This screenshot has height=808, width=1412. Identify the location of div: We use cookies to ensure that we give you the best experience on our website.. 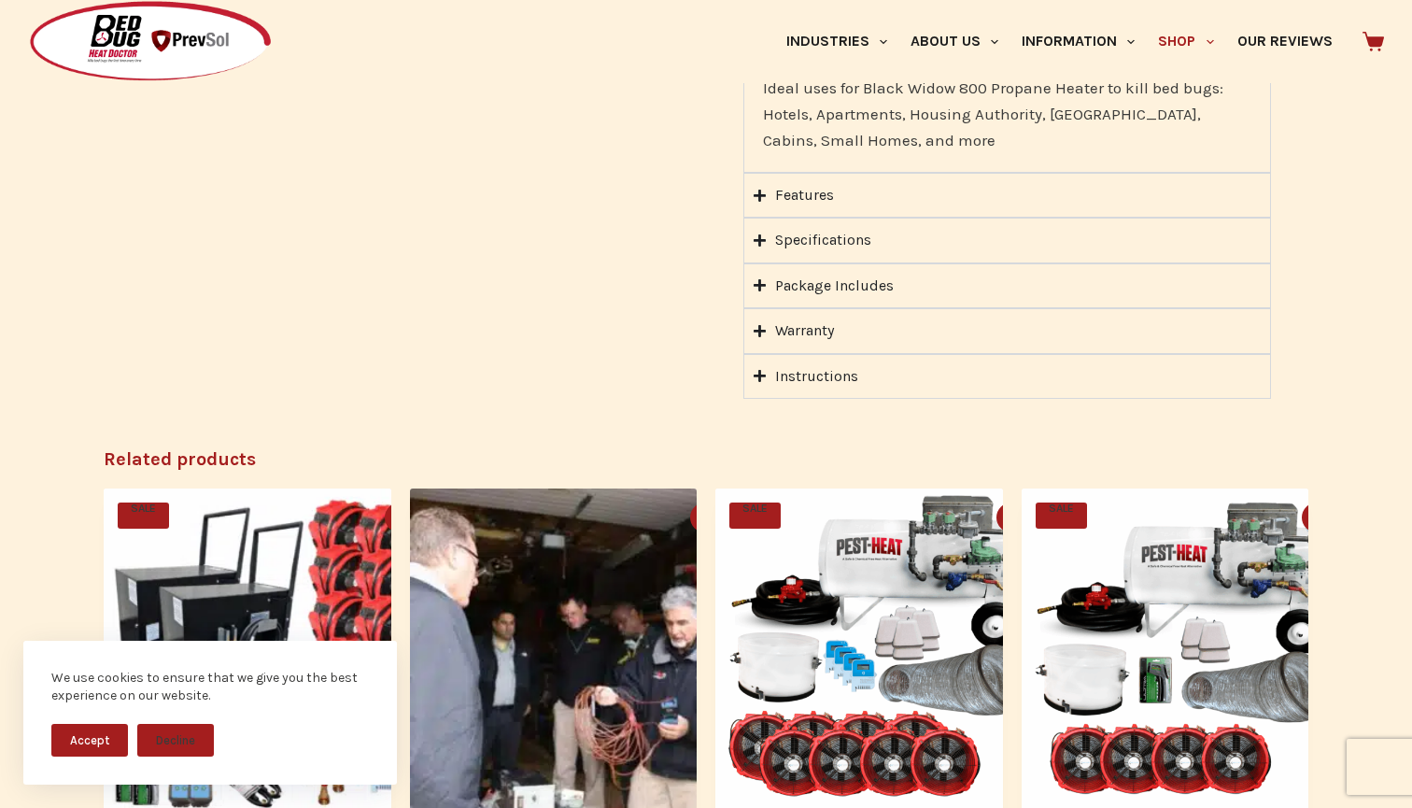
(210, 686).